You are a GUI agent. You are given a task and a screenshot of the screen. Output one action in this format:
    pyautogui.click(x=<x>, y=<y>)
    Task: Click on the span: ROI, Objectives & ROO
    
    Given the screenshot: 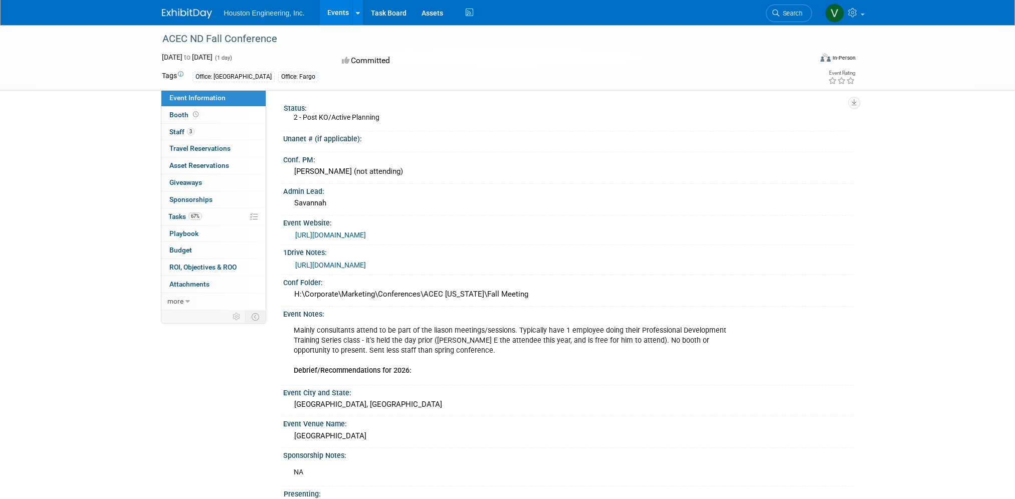 What is the action you would take?
    pyautogui.click(x=203, y=267)
    